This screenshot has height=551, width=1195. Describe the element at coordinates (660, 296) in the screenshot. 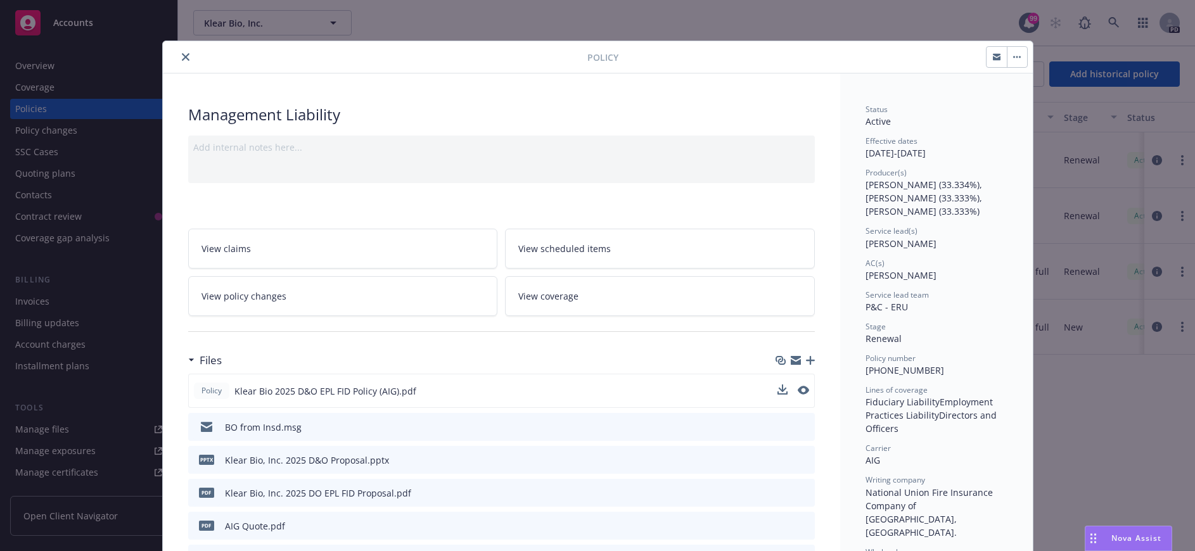

I see `a: View coverage` at that location.